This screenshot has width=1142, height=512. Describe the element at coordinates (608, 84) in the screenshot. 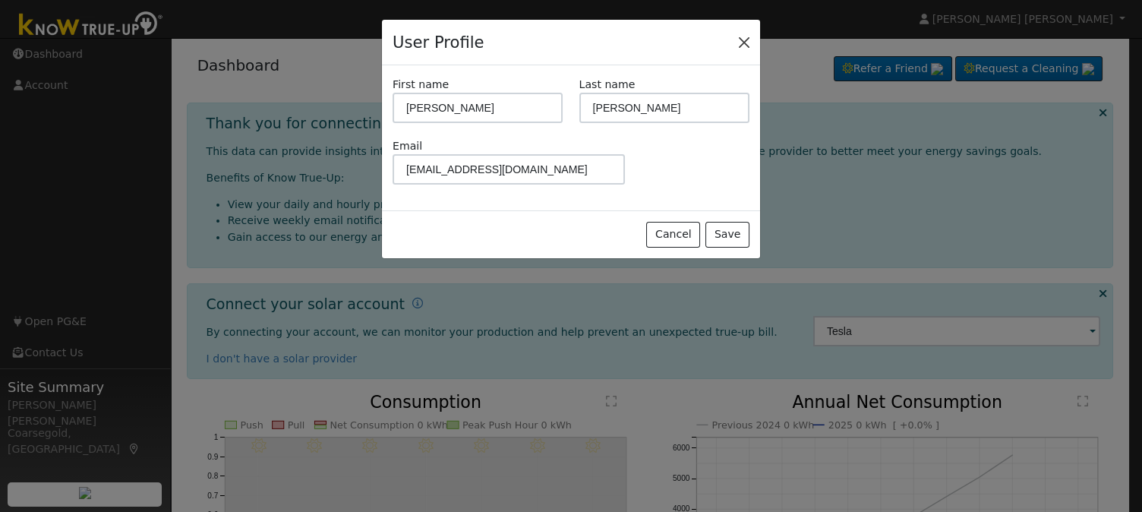

I see `label: Last name` at that location.